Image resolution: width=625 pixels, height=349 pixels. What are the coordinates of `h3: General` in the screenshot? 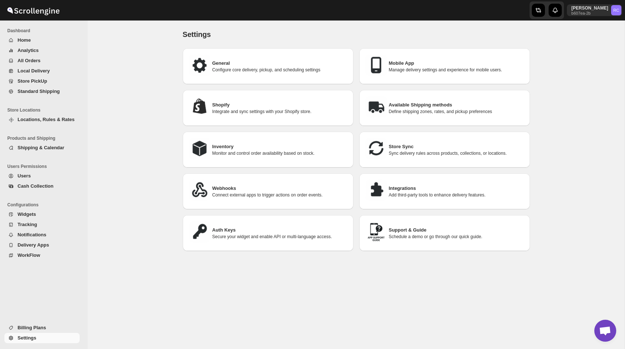 It's located at (280, 63).